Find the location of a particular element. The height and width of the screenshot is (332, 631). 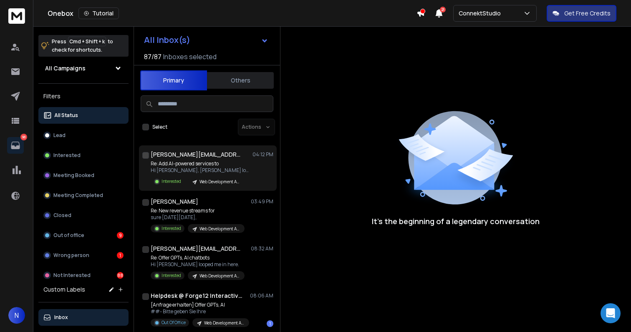

p: 98 is located at coordinates (24, 137).